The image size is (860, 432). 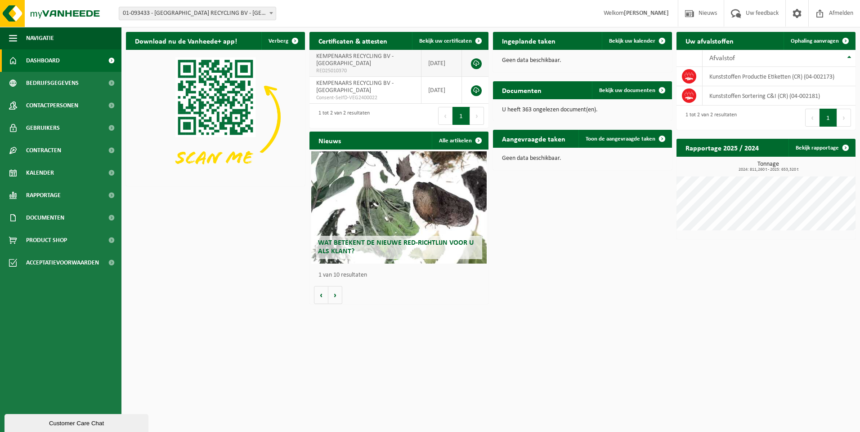 I want to click on span: Acceptatievoorwaarden, so click(x=62, y=263).